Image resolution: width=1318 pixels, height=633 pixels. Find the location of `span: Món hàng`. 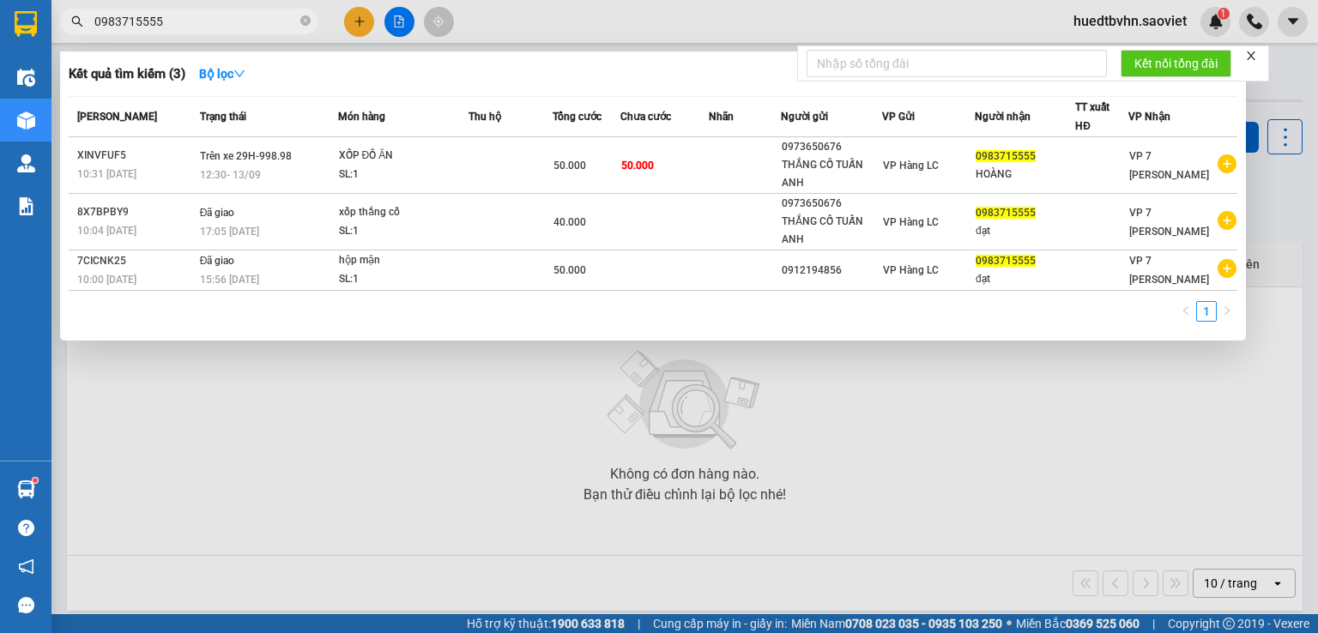

span: Món hàng is located at coordinates (361, 117).